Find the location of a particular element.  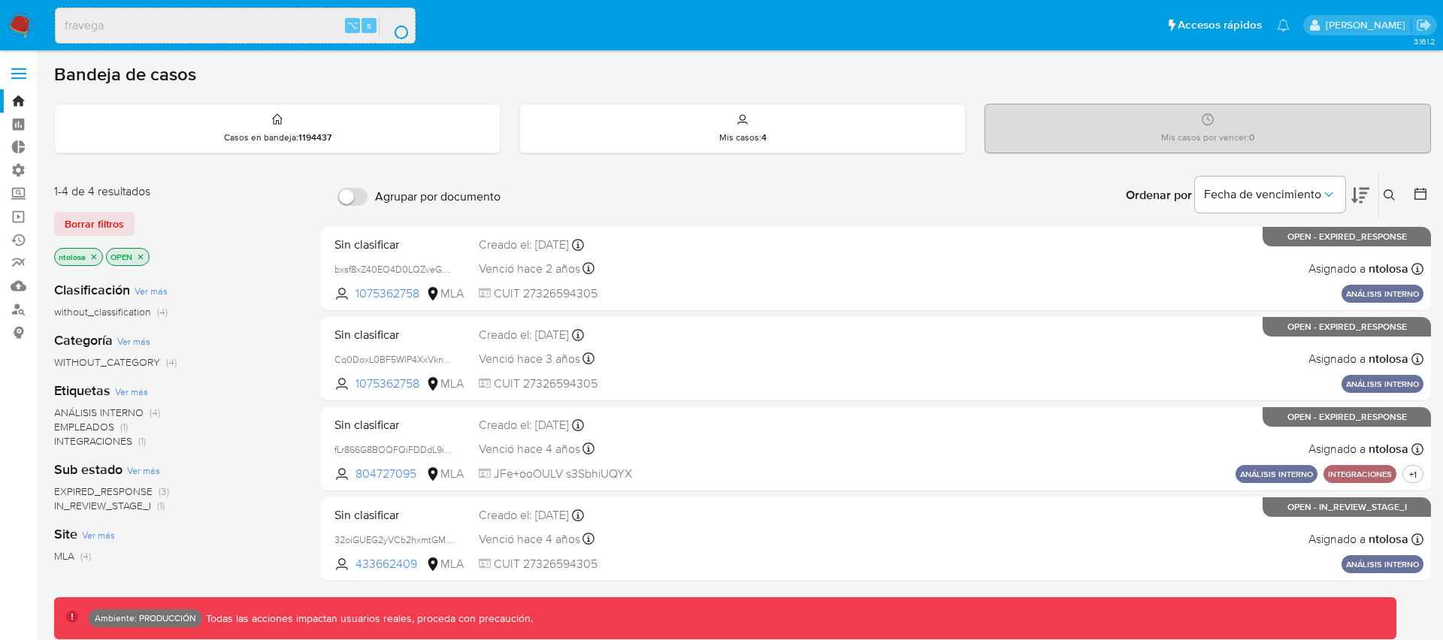

input: Buscar usuario o caso... is located at coordinates (235, 26).